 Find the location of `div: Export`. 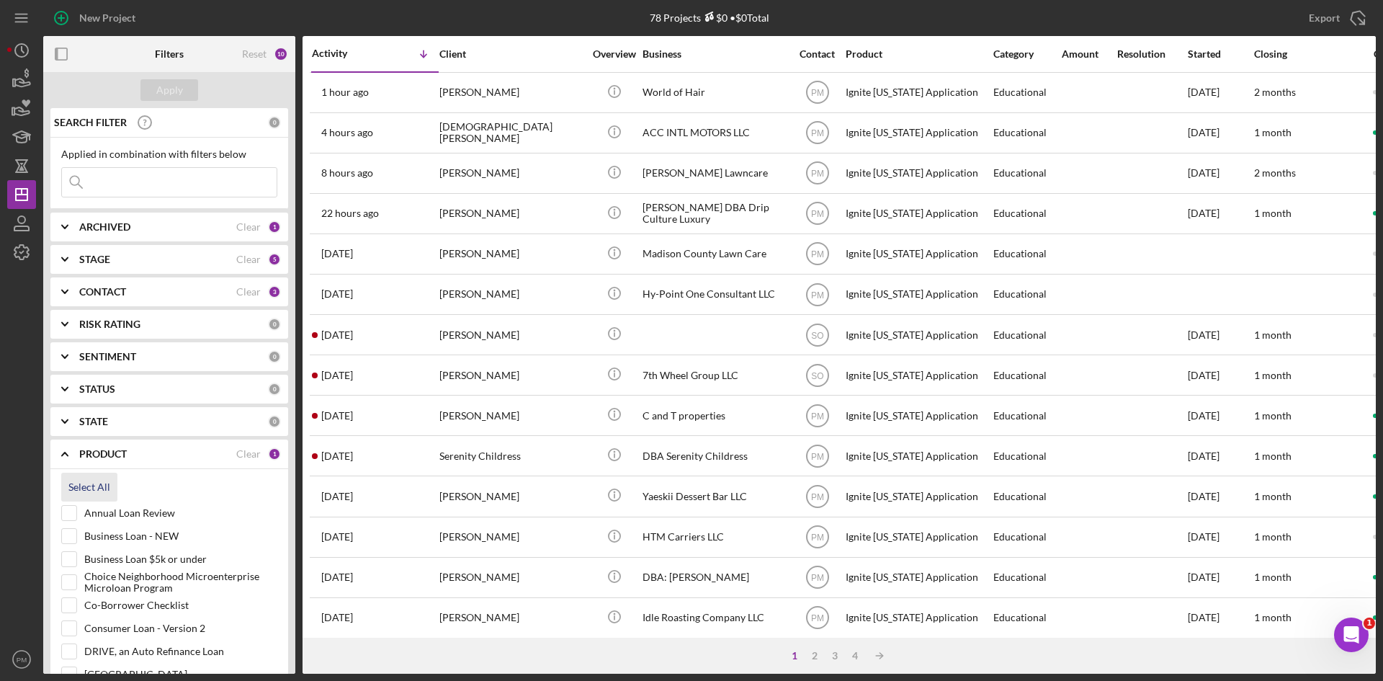

div: Export is located at coordinates (1324, 18).